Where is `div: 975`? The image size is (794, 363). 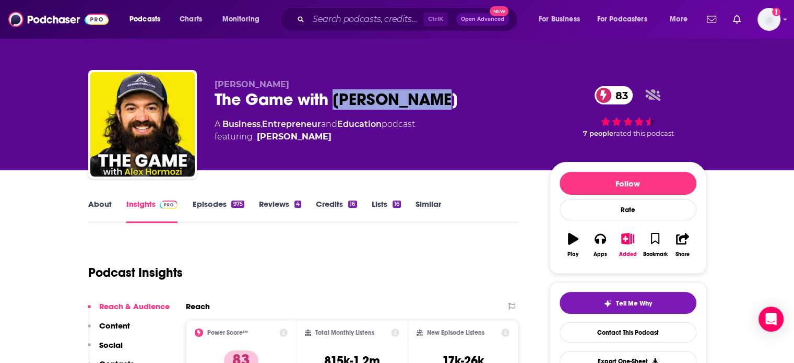 div: 975 is located at coordinates (238, 204).